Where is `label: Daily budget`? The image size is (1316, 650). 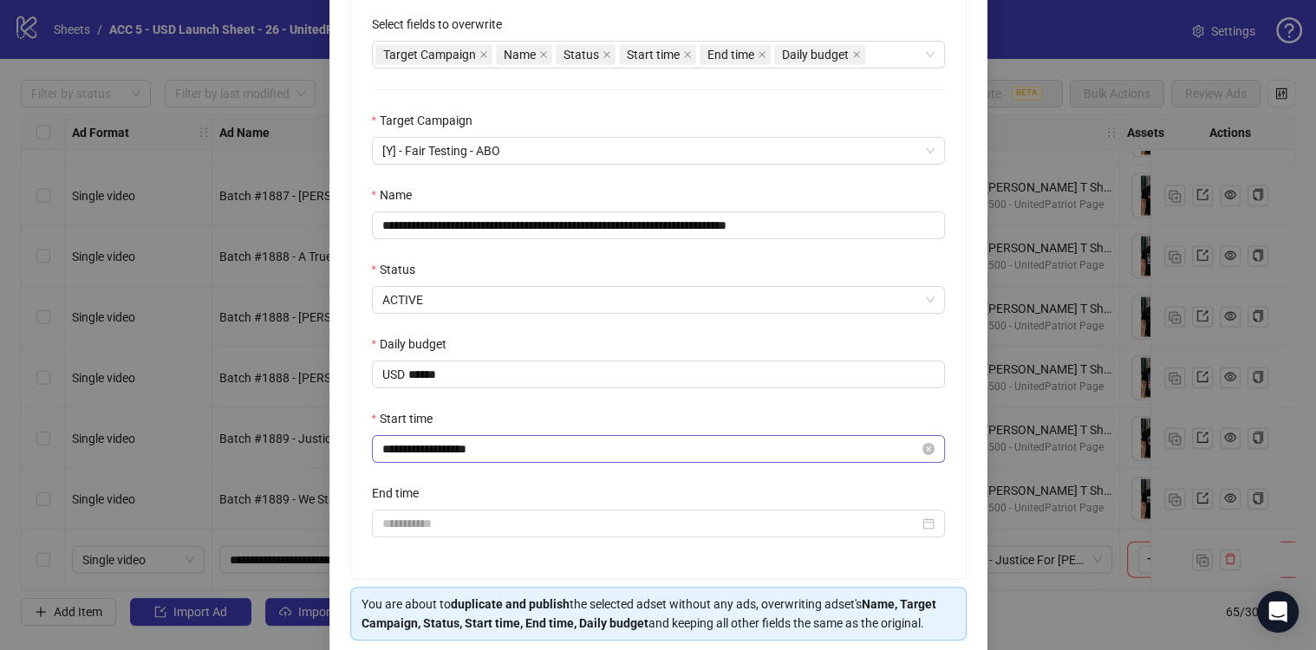
label: Daily budget is located at coordinates (414, 344).